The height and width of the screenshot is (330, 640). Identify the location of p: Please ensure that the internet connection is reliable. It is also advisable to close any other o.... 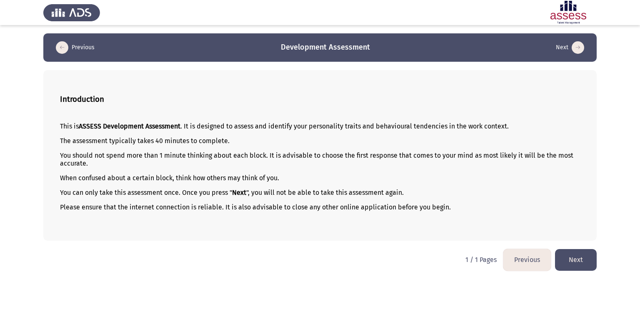
(320, 207).